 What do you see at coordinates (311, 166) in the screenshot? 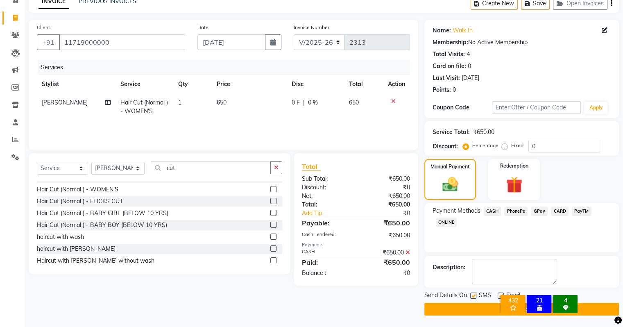
I see `span: Total` at bounding box center [311, 166].